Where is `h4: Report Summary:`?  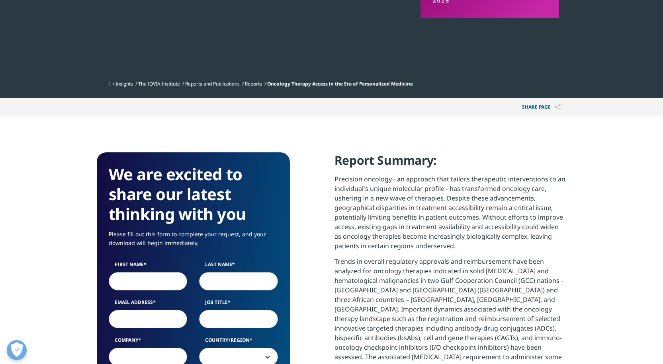 h4: Report Summary: is located at coordinates (450, 163).